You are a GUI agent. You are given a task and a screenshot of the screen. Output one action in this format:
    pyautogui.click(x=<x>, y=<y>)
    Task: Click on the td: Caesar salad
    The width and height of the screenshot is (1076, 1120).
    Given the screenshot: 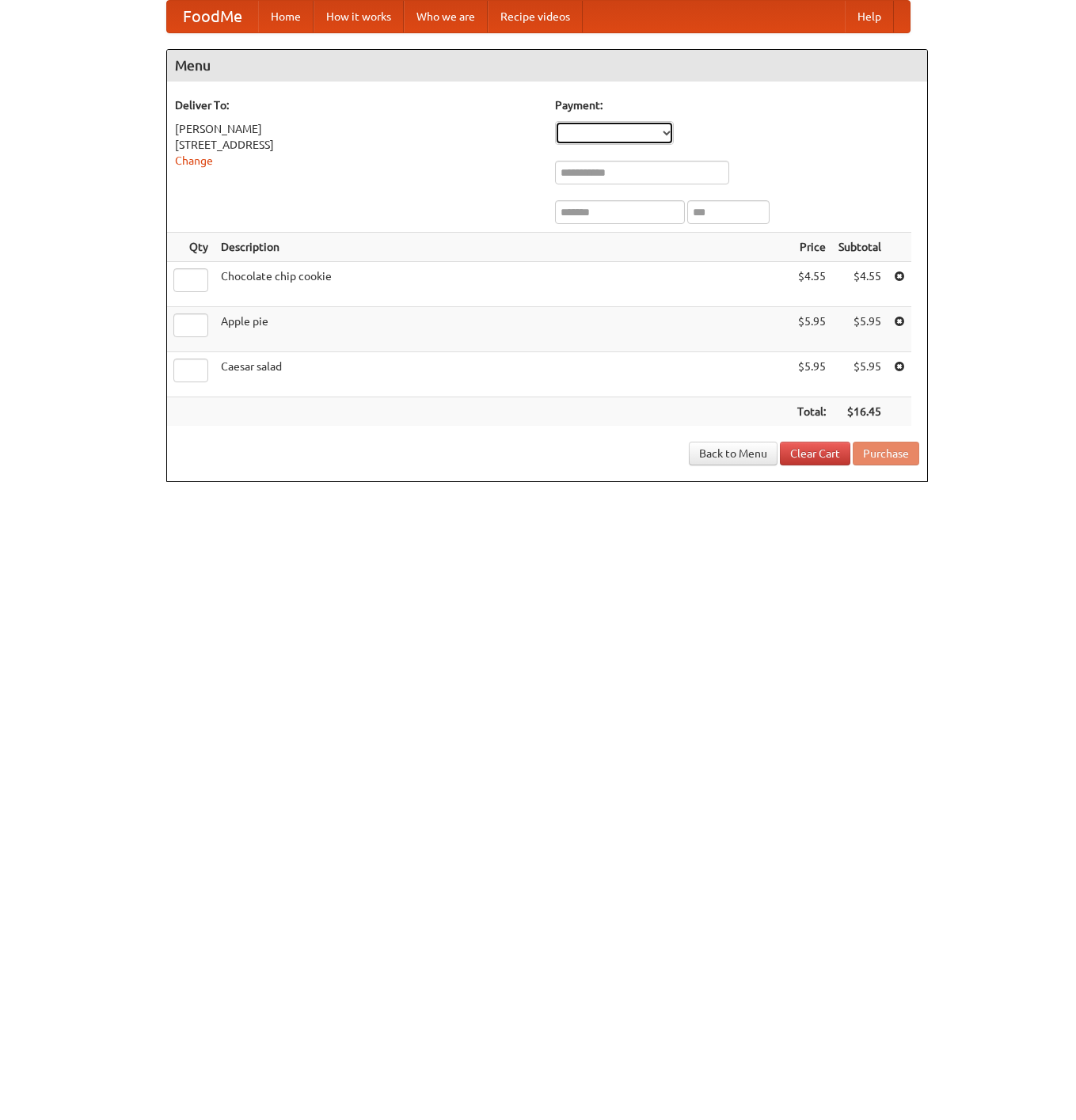 What is the action you would take?
    pyautogui.click(x=502, y=374)
    